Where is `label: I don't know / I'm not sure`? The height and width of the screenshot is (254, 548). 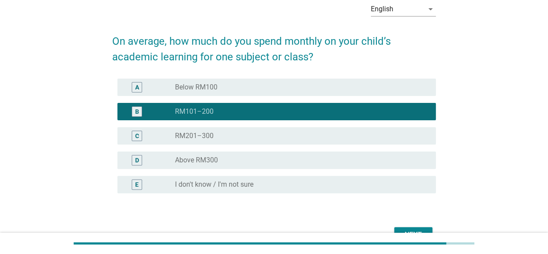 label: I don't know / I'm not sure is located at coordinates (214, 184).